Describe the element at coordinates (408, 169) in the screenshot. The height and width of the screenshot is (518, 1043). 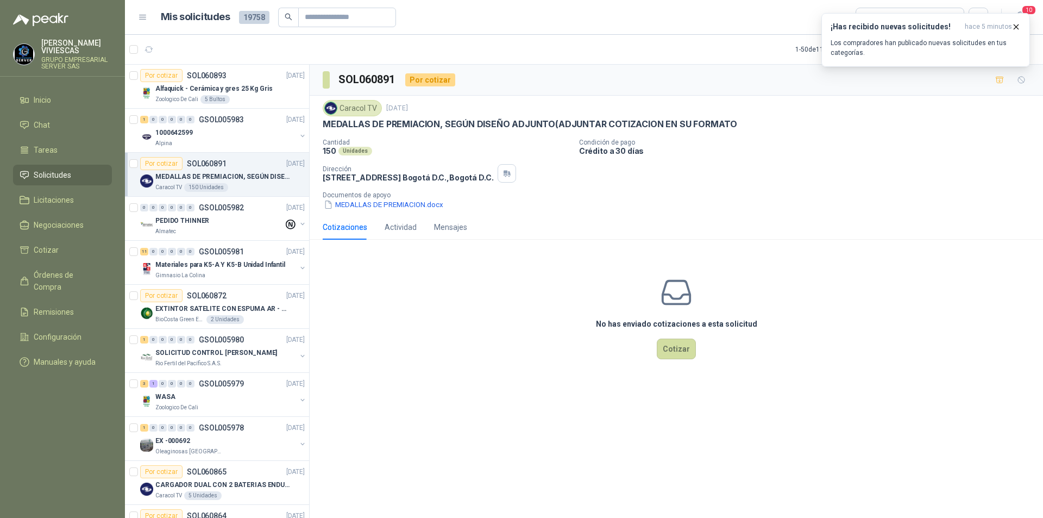
I see `p: Dirección` at that location.